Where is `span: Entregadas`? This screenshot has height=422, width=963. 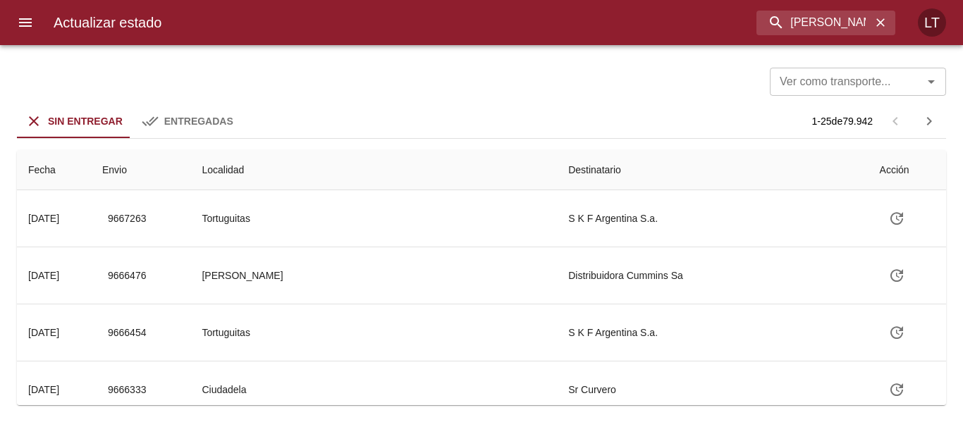
span: Entregadas is located at coordinates (199, 121).